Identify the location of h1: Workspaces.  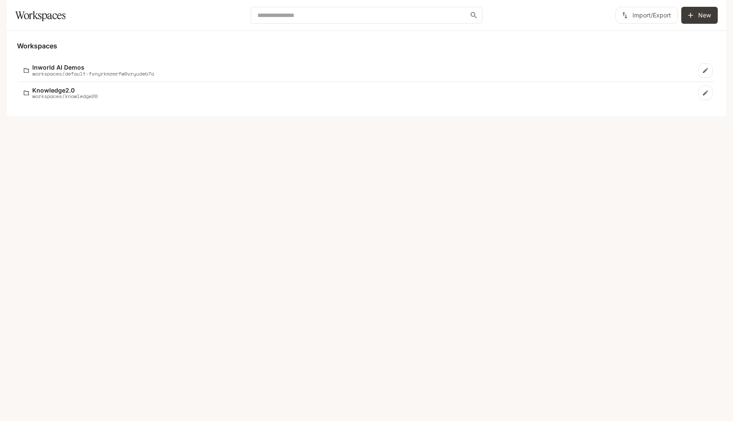
(40, 15).